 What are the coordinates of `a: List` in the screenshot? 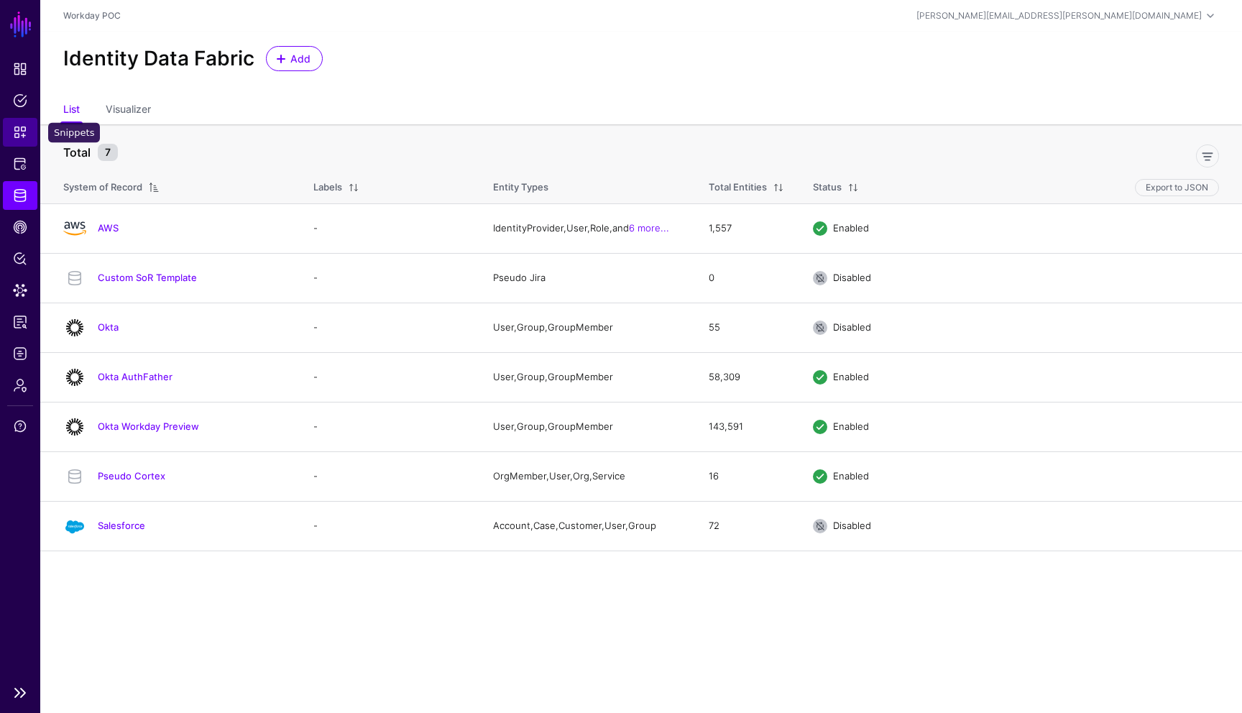 It's located at (71, 111).